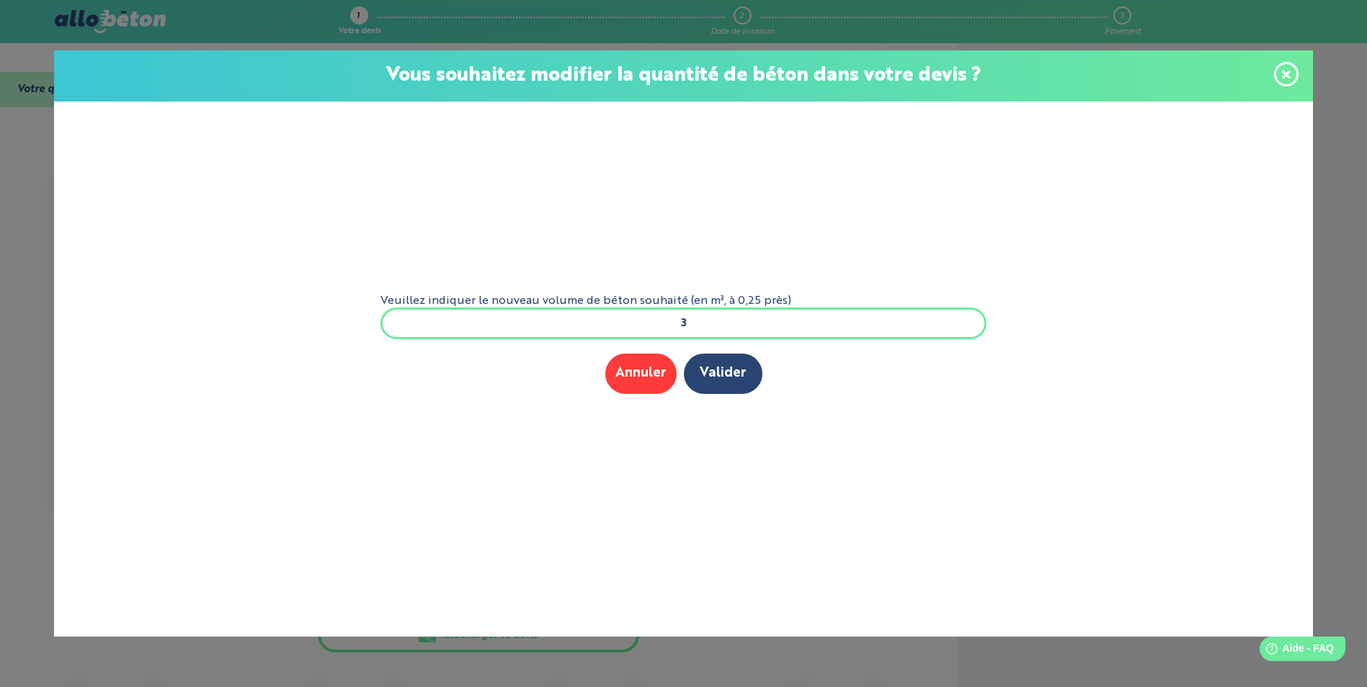 This screenshot has height=687, width=1367. Describe the element at coordinates (641, 373) in the screenshot. I see `button: Annuler` at that location.